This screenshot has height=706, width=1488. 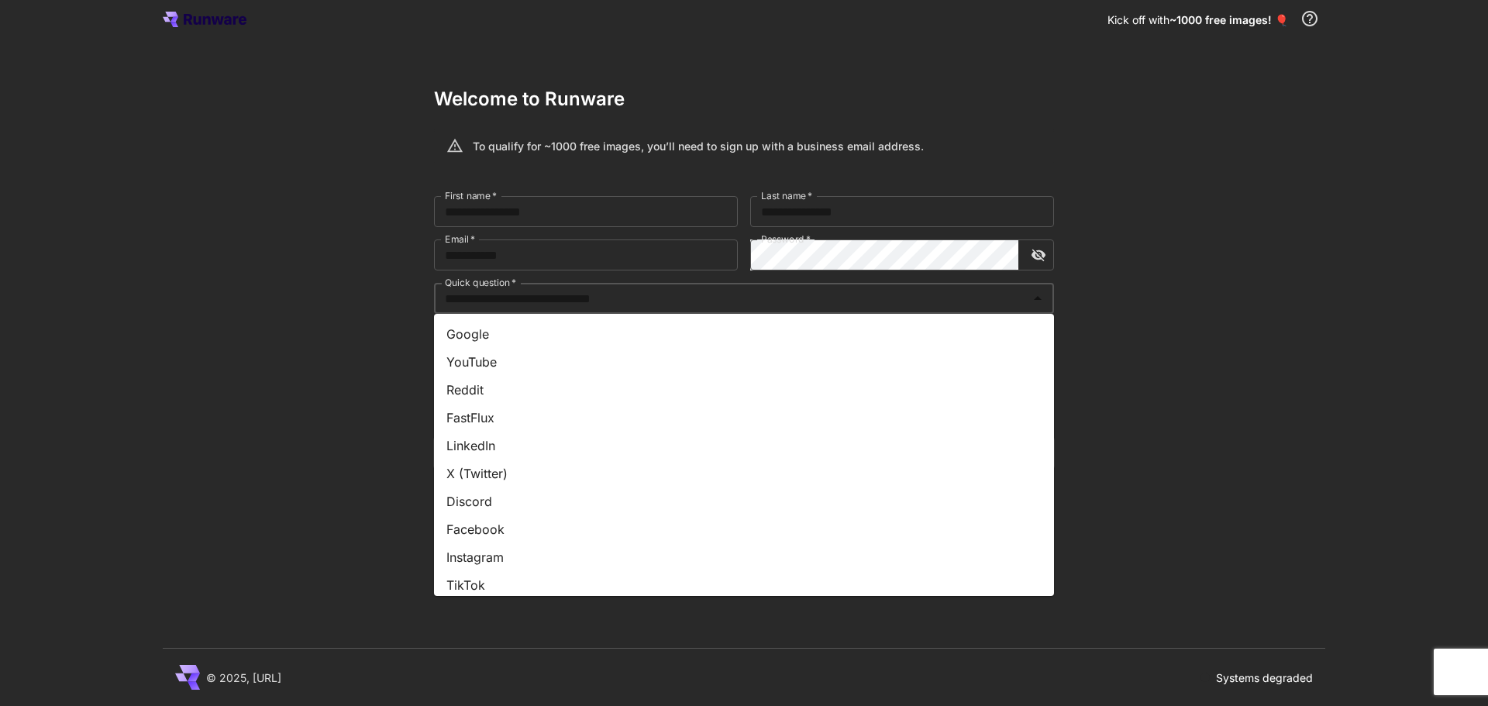 I want to click on p: Systems degraded, so click(x=1264, y=677).